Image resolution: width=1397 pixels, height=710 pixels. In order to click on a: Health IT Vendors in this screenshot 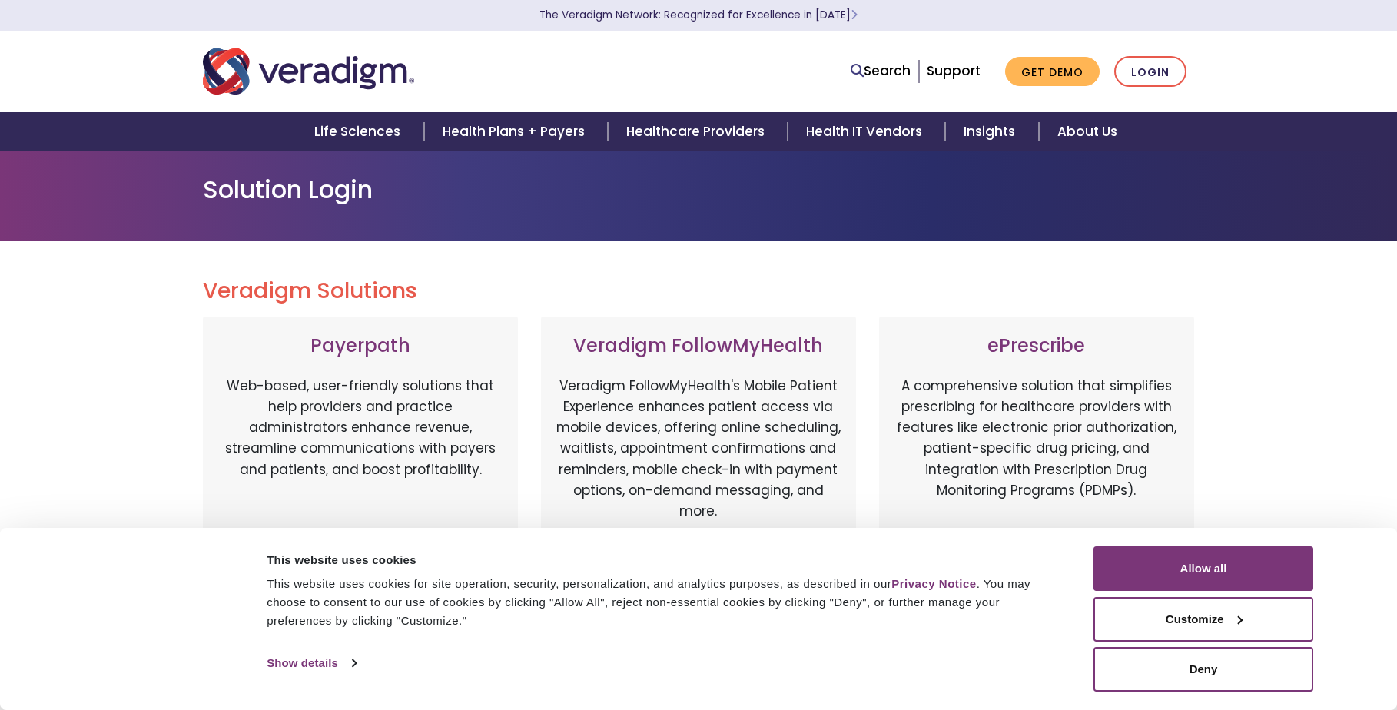, I will do `click(866, 131)`.